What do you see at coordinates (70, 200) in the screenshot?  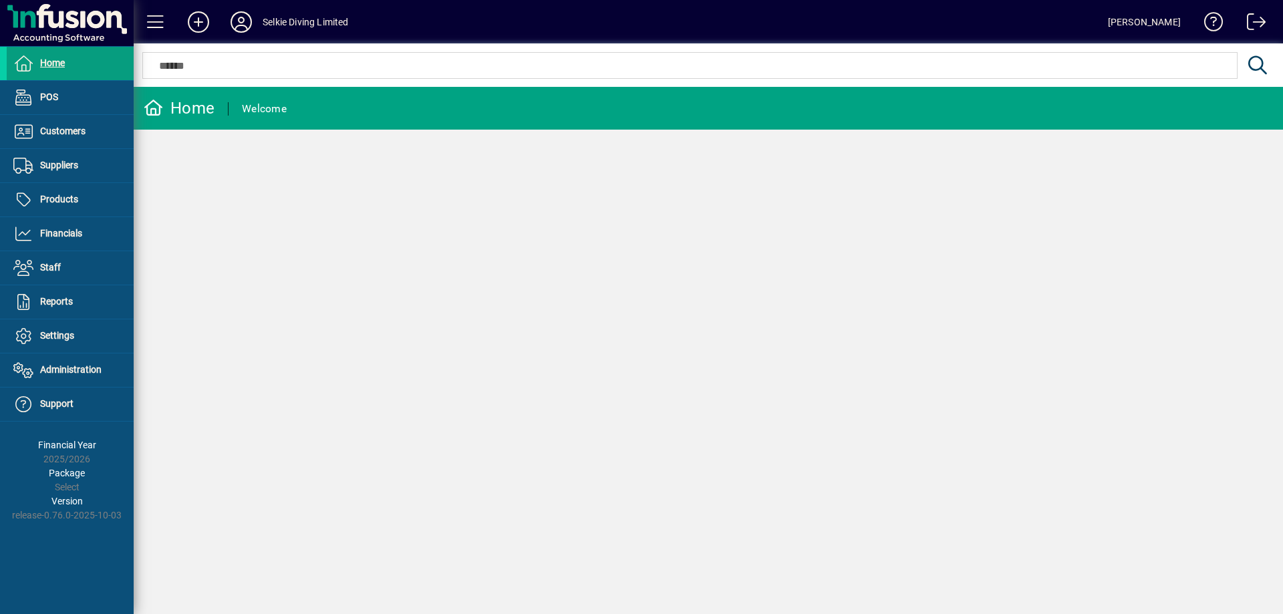 I see `a: Products` at bounding box center [70, 200].